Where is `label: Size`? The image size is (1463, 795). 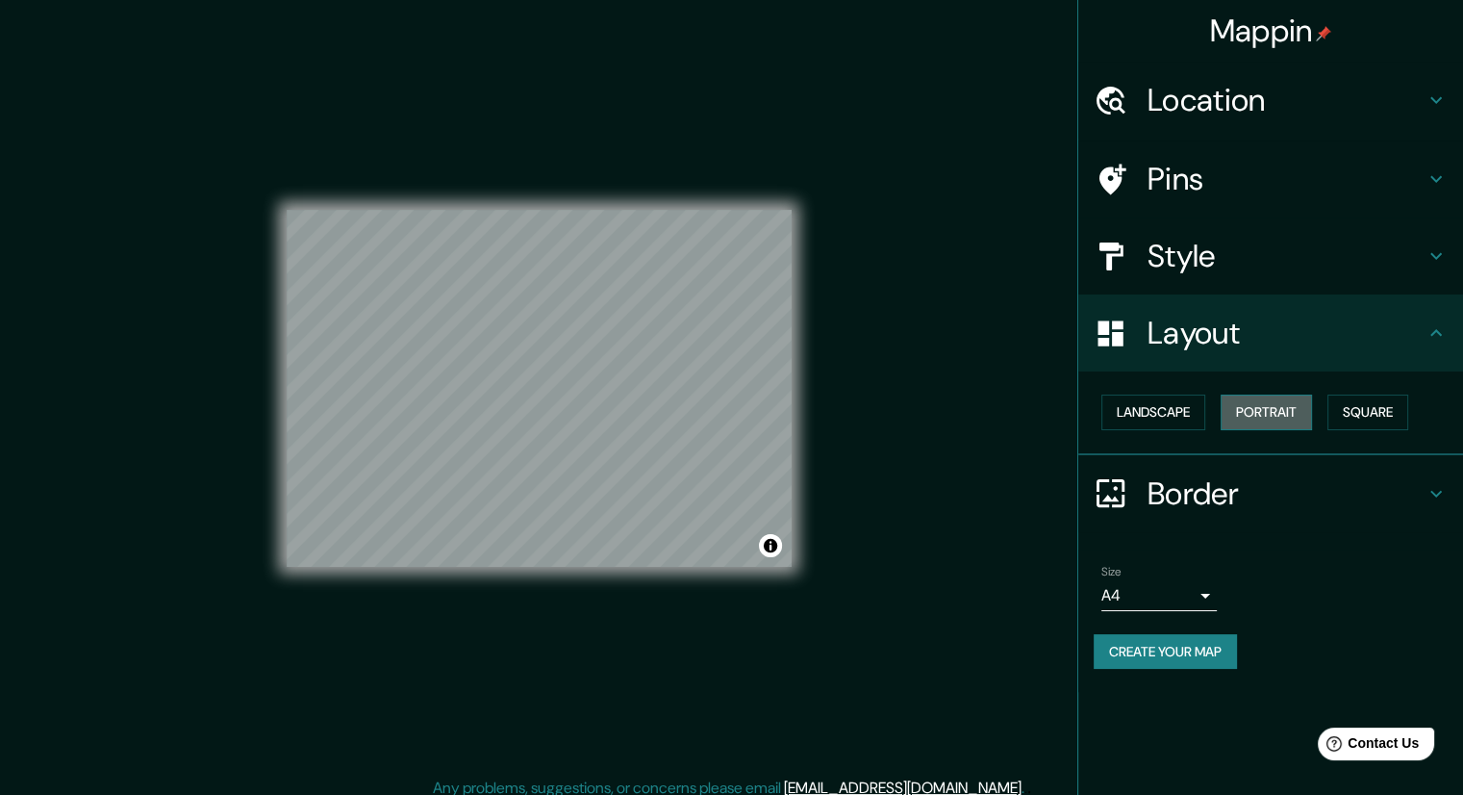 label: Size is located at coordinates (1111, 570).